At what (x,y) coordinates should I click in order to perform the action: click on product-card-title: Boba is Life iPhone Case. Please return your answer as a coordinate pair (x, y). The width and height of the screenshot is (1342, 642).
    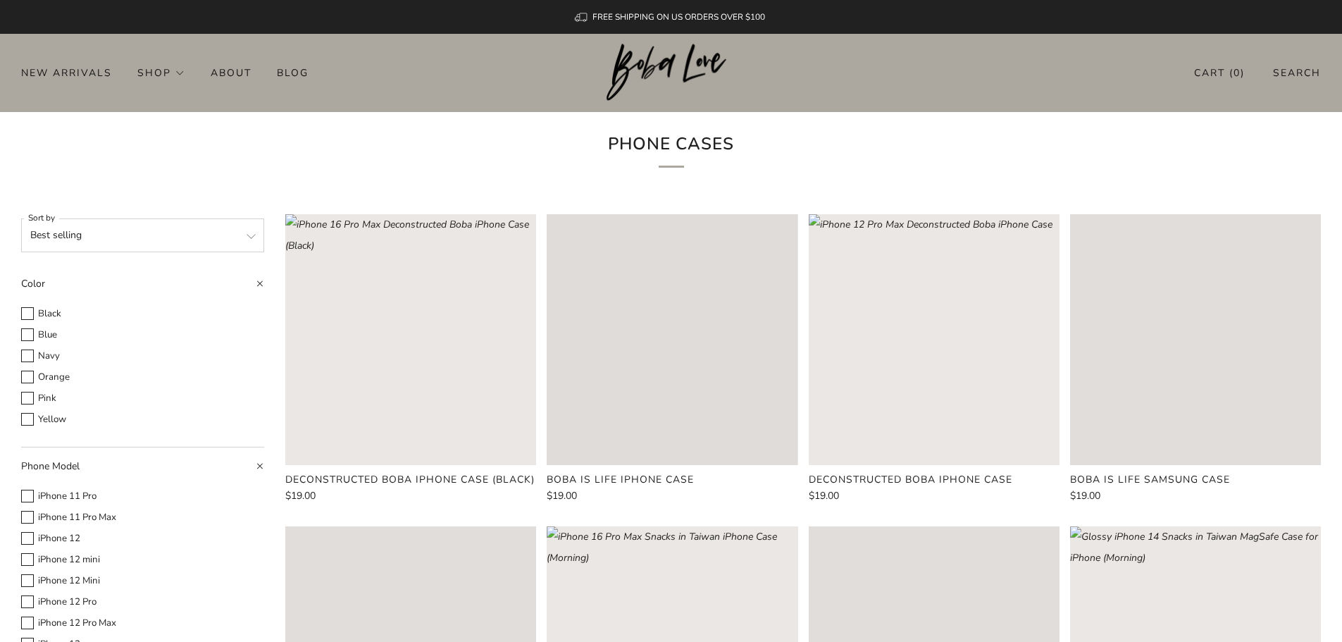
    Looking at the image, I should click on (620, 479).